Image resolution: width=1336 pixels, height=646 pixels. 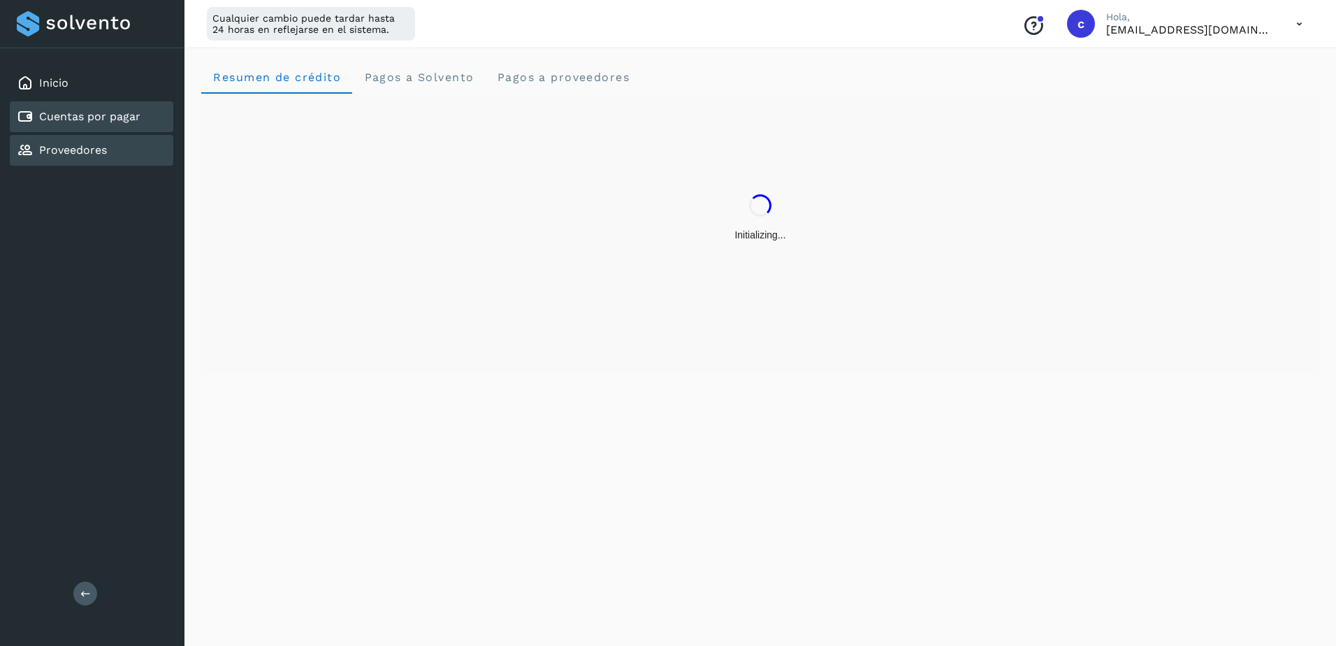 What do you see at coordinates (73, 150) in the screenshot?
I see `a: Proveedores` at bounding box center [73, 150].